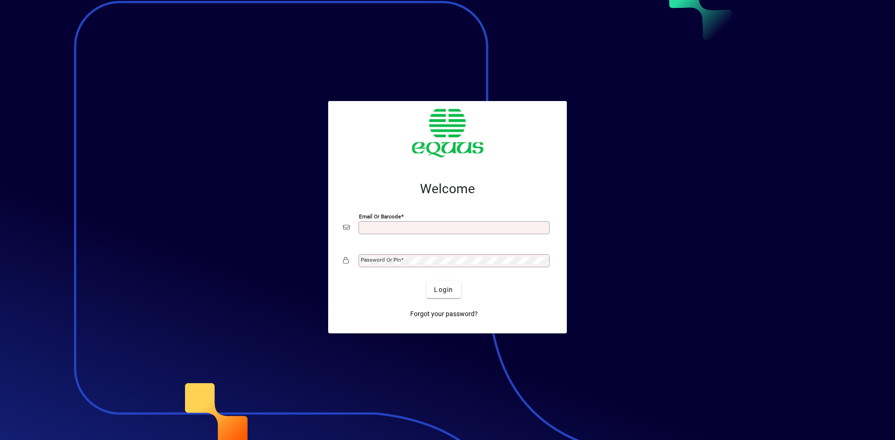 The width and height of the screenshot is (895, 440). I want to click on a: Forgot your password?, so click(444, 314).